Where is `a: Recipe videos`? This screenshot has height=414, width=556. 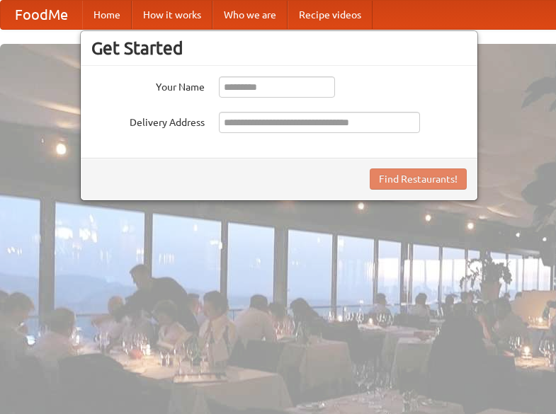 a: Recipe videos is located at coordinates (330, 15).